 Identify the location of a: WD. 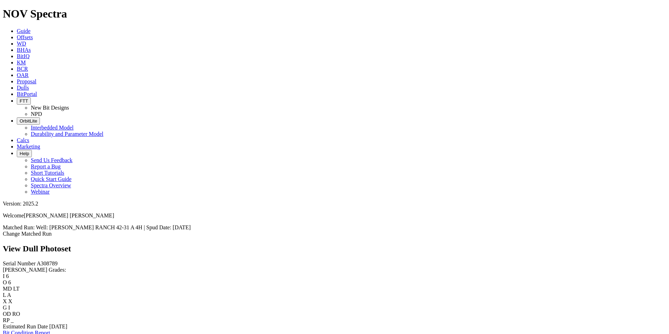
(21, 43).